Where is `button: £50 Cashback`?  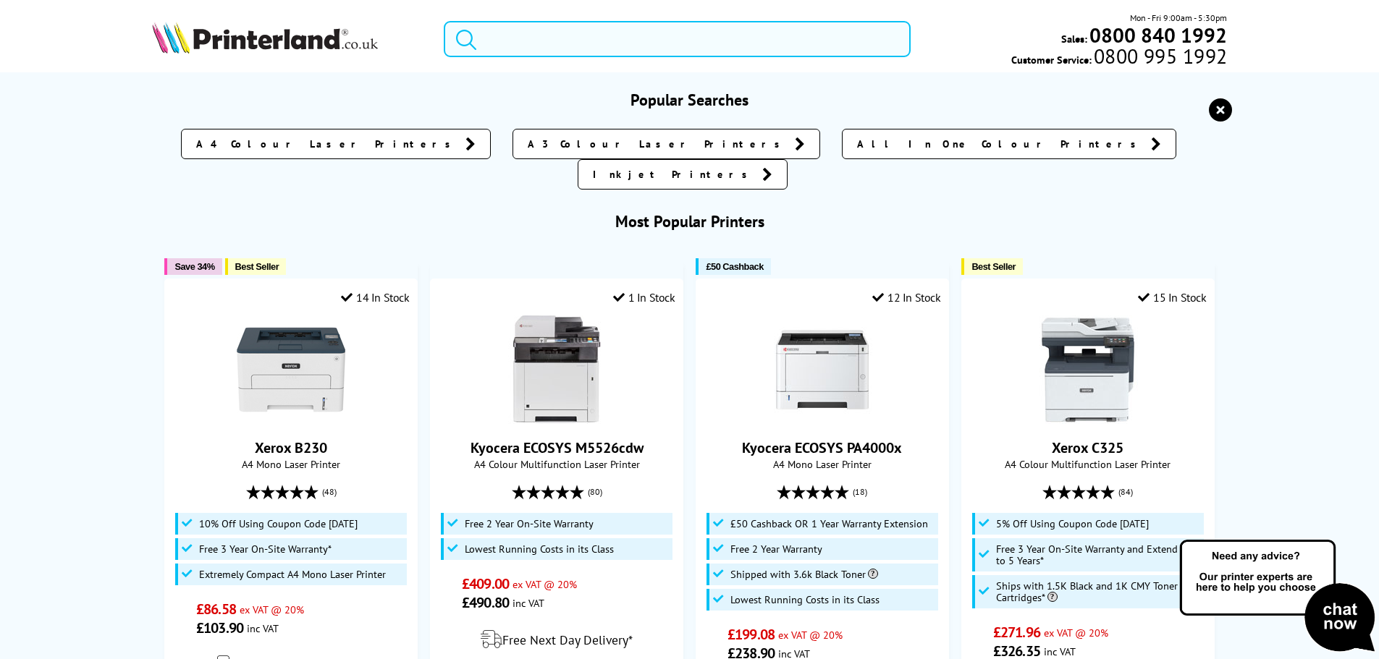
button: £50 Cashback is located at coordinates (732, 266).